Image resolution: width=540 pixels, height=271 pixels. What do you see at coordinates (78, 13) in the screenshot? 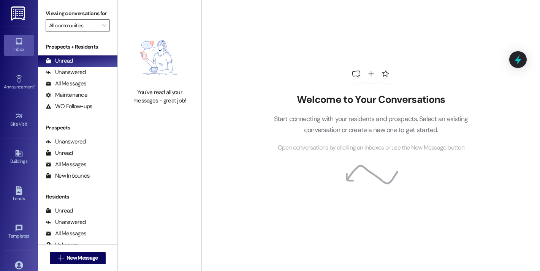
I see `label: Viewing conversations for` at bounding box center [78, 13].